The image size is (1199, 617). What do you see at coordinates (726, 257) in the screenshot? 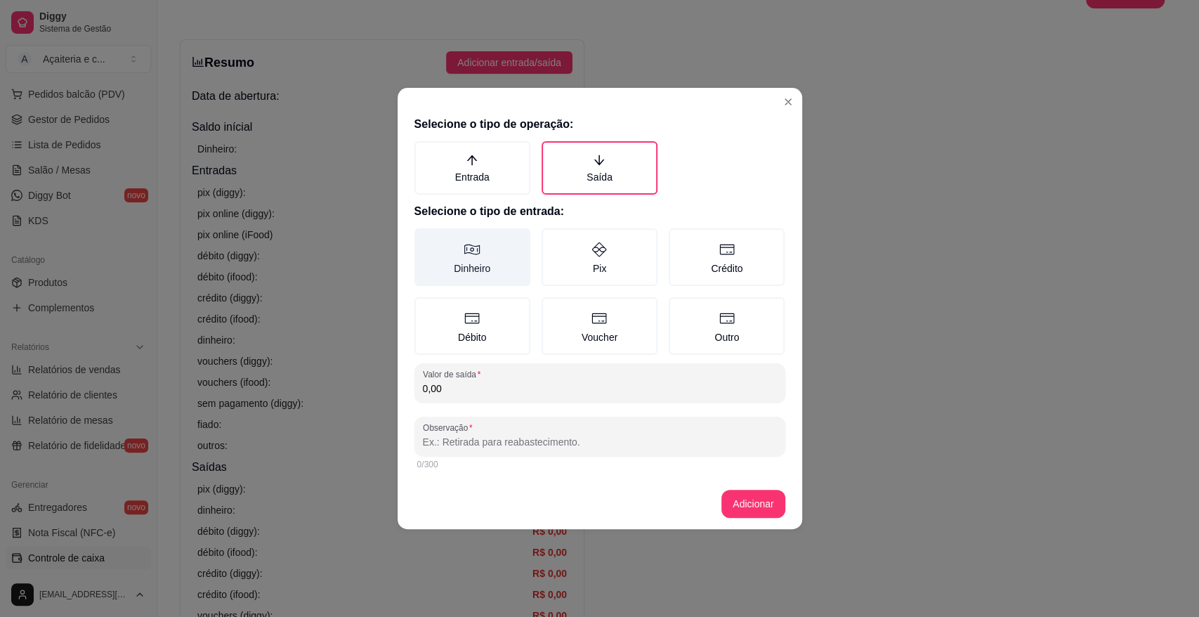
I see `label: Crédito` at bounding box center [726, 257].